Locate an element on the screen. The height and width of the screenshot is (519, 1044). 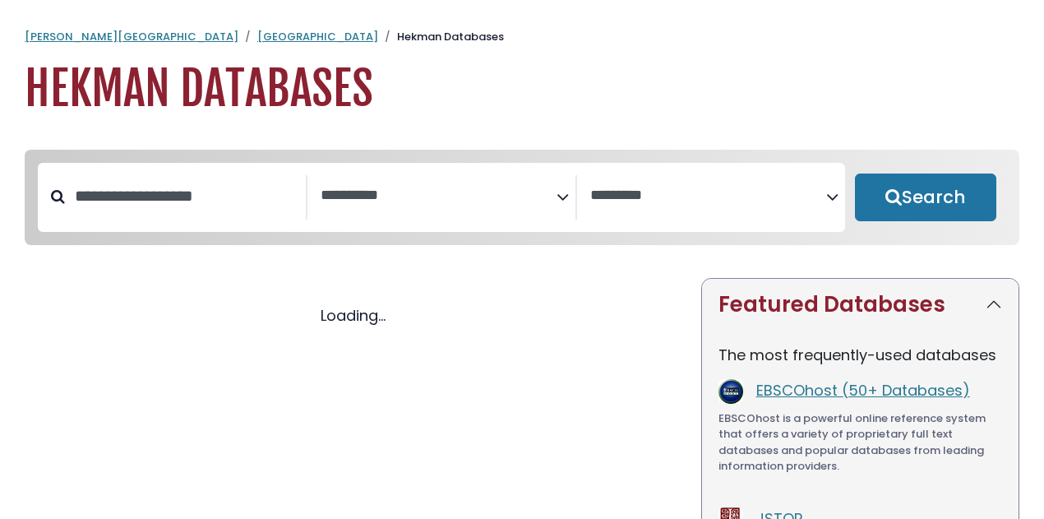
nav: breadcrumb is located at coordinates (522, 37).